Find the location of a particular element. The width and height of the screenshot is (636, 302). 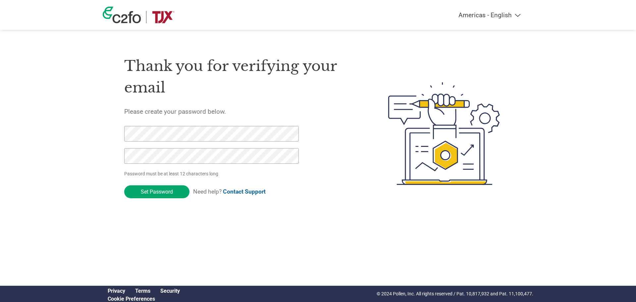

a: Security is located at coordinates (170, 290).